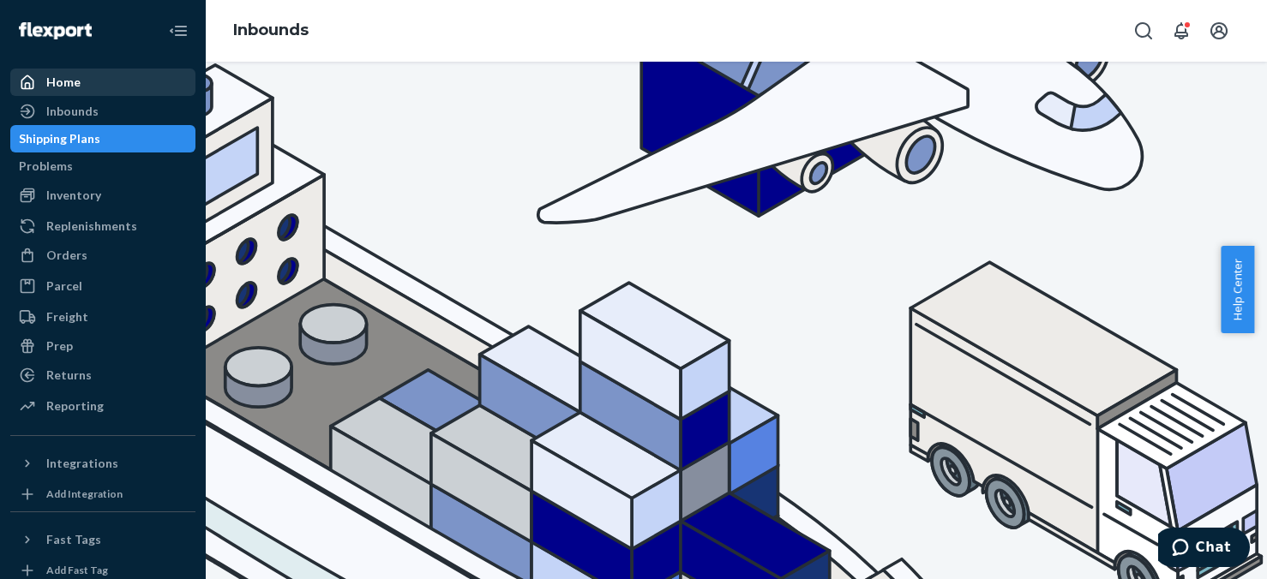 The width and height of the screenshot is (1267, 579). What do you see at coordinates (1143, 31) in the screenshot?
I see `button: Open Search Box` at bounding box center [1143, 31].